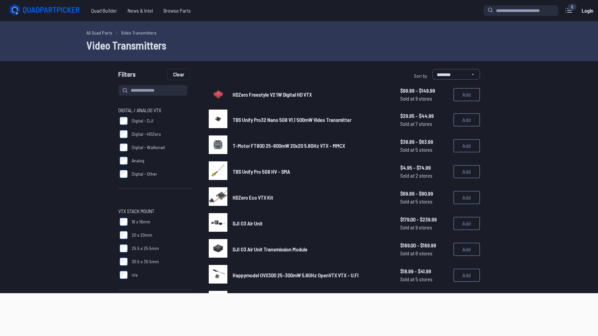  What do you see at coordinates (421, 76) in the screenshot?
I see `span: Sort by` at bounding box center [421, 76].